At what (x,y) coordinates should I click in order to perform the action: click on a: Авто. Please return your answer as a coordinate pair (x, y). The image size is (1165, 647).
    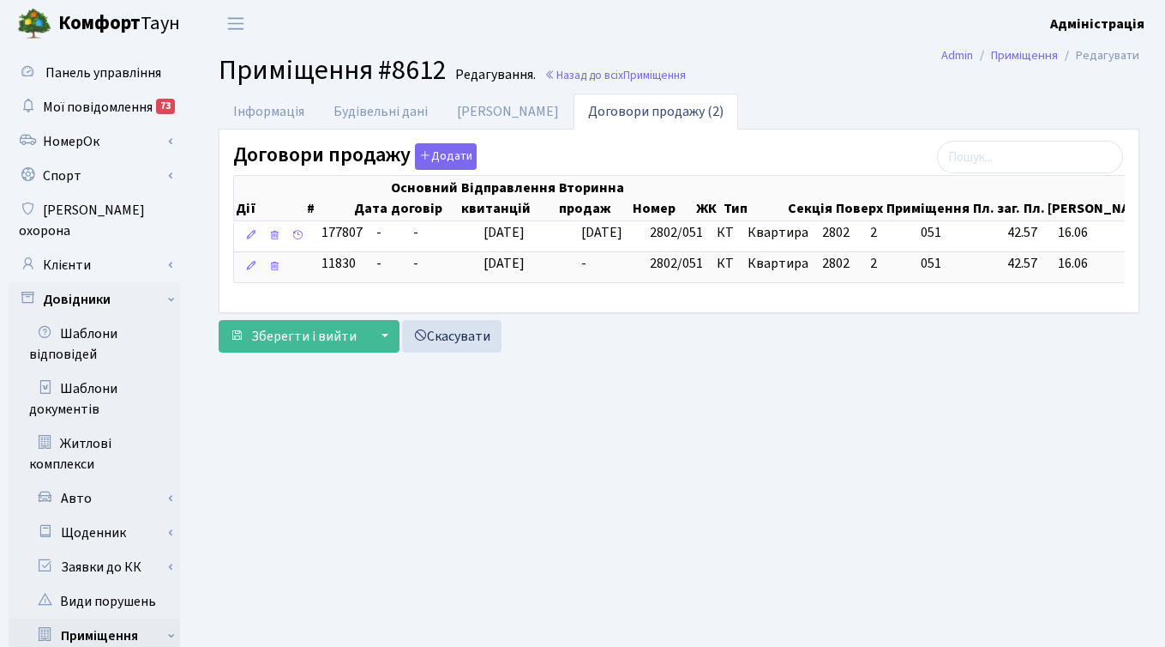
    Looking at the image, I should click on (99, 498).